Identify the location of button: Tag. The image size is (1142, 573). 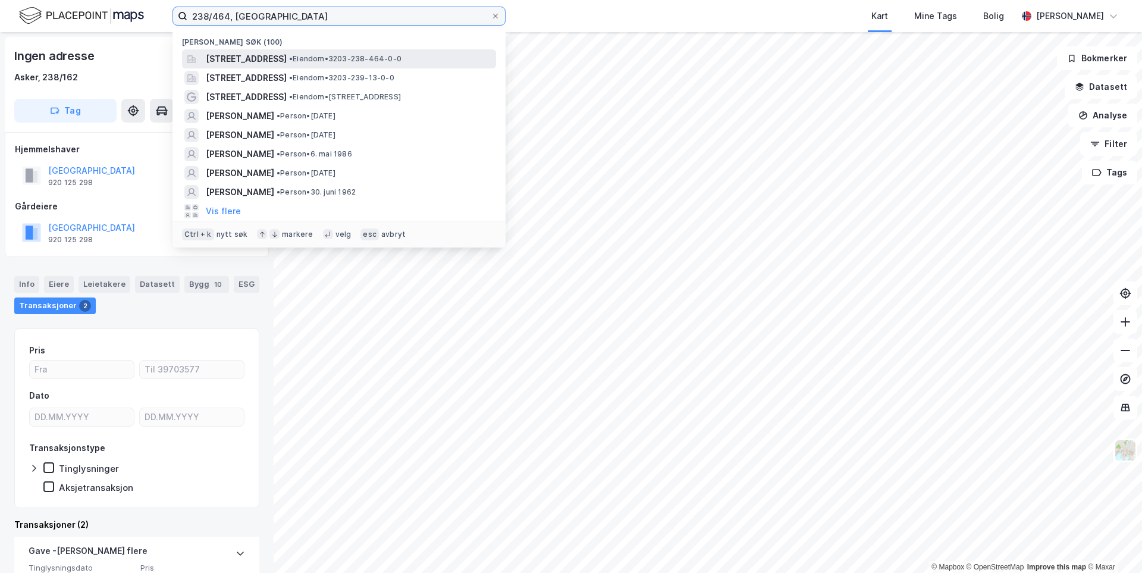
(65, 111).